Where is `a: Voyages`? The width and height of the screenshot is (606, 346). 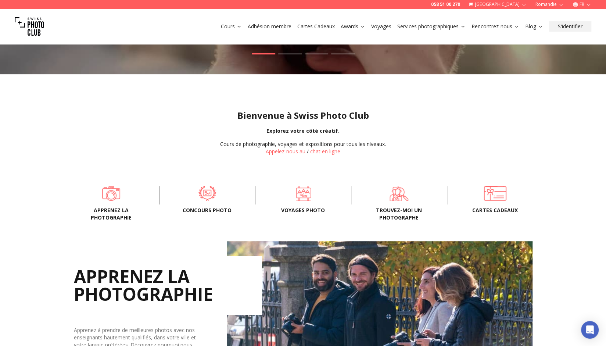 a: Voyages is located at coordinates (381, 26).